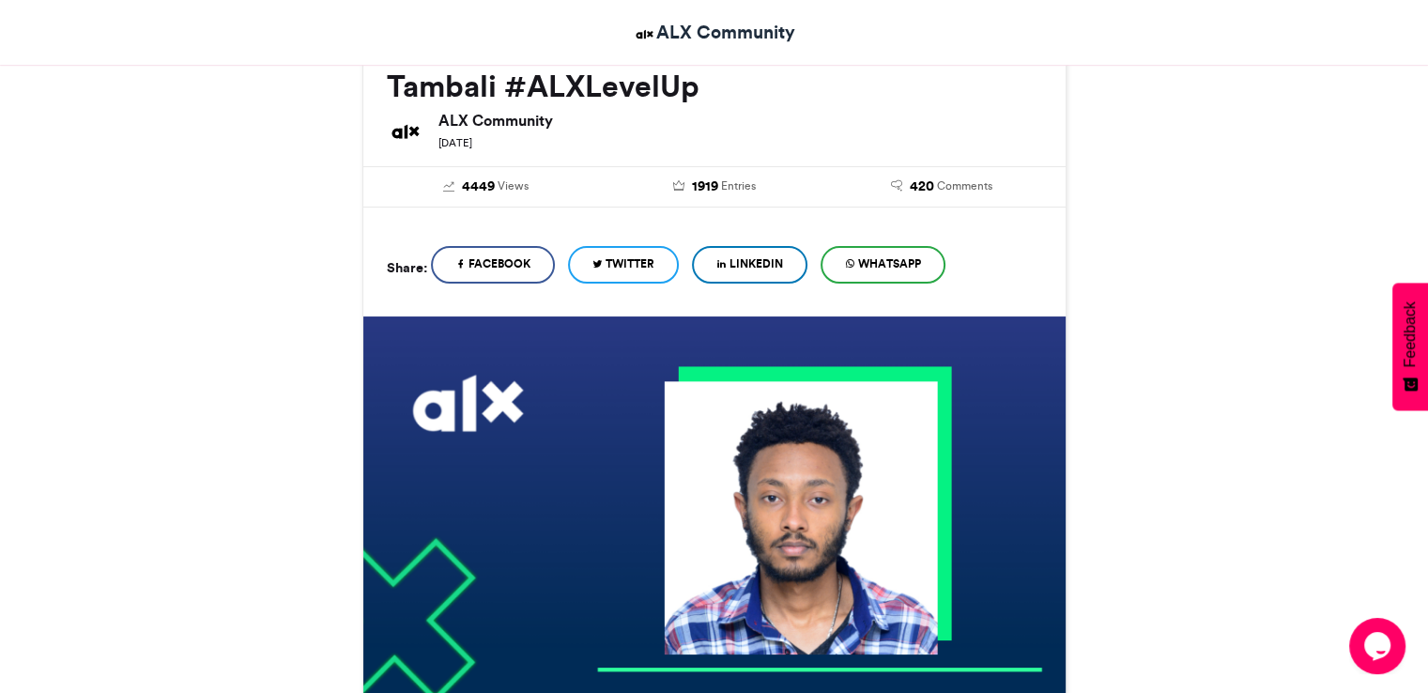  I want to click on a: 4449 Views, so click(486, 187).